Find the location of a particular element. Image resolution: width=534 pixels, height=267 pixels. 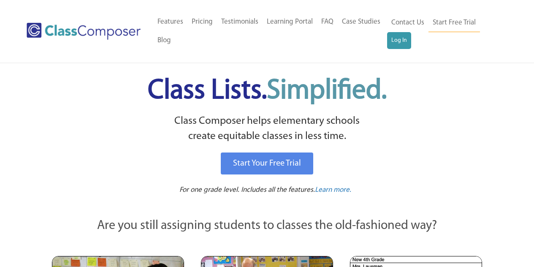

a: Contact Us is located at coordinates (408, 23).